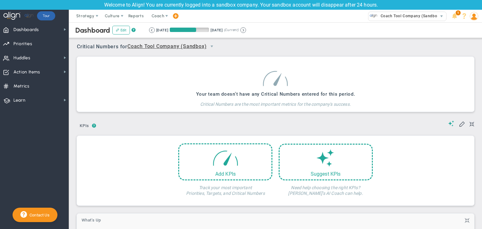  Describe the element at coordinates (158, 16) in the screenshot. I see `span: Coach` at that location.